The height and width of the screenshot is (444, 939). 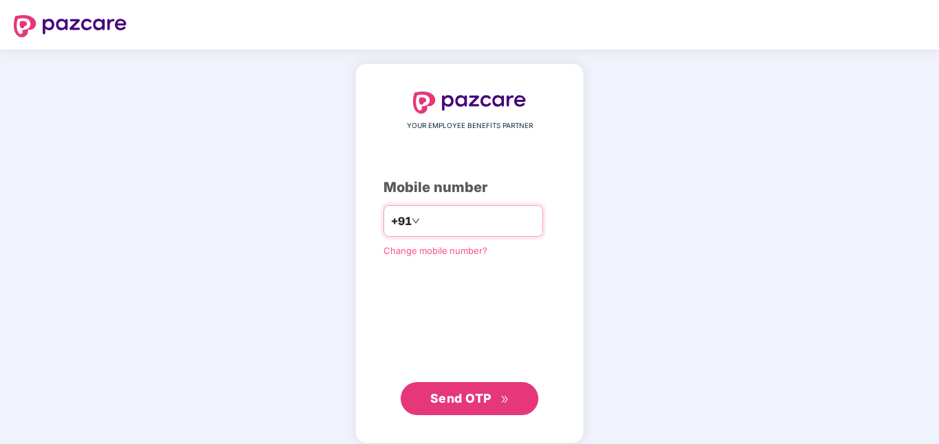 I want to click on span: double-right, so click(x=505, y=399).